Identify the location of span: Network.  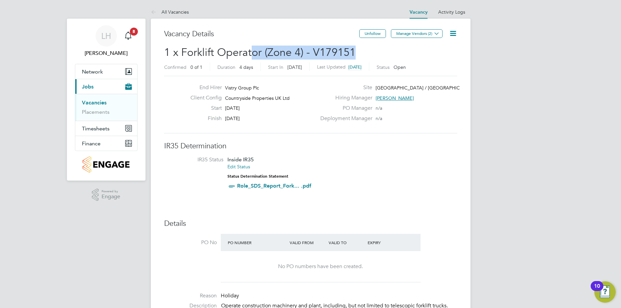
(92, 72).